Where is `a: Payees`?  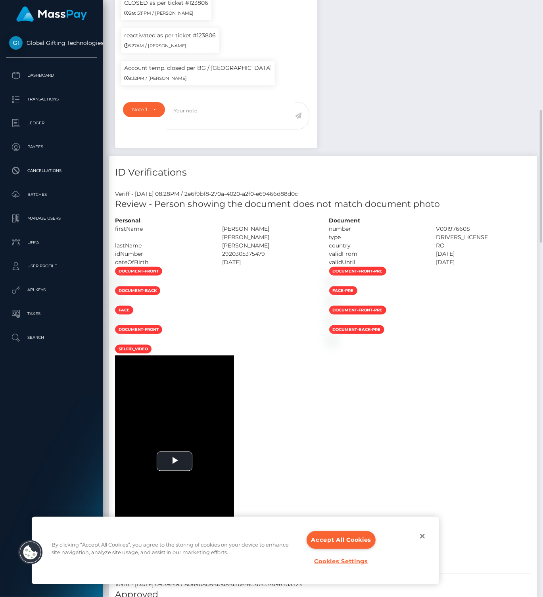 a: Payees is located at coordinates (52, 147).